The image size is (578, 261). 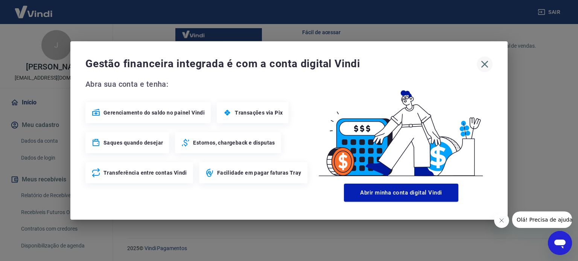 I want to click on span: Facilidade em pagar faturas Tray, so click(x=259, y=173).